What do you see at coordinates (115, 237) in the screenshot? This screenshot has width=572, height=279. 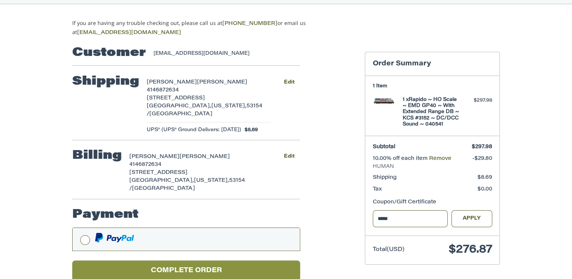 I see `img: PayPal icon` at bounding box center [115, 237].